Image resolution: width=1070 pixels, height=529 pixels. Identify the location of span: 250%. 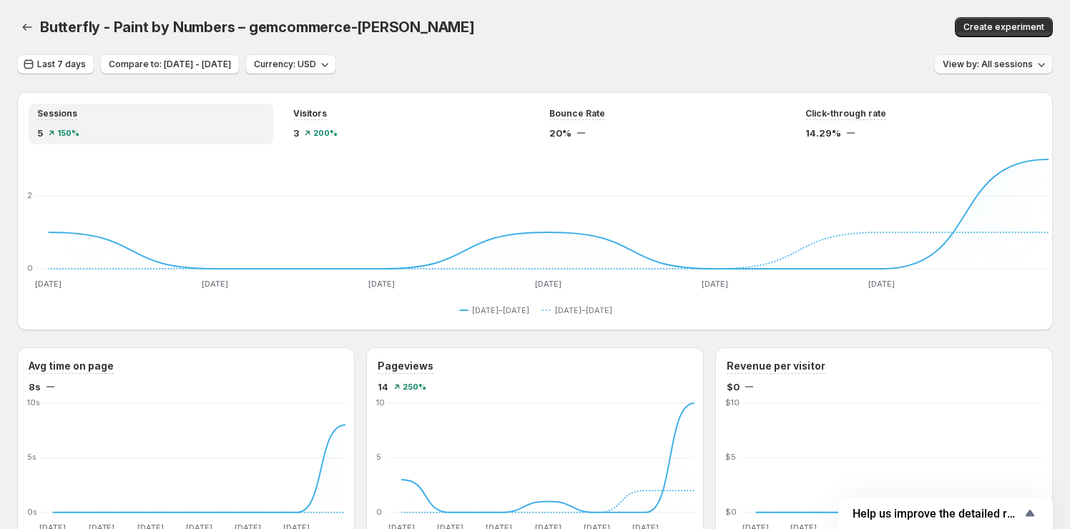
(414, 387).